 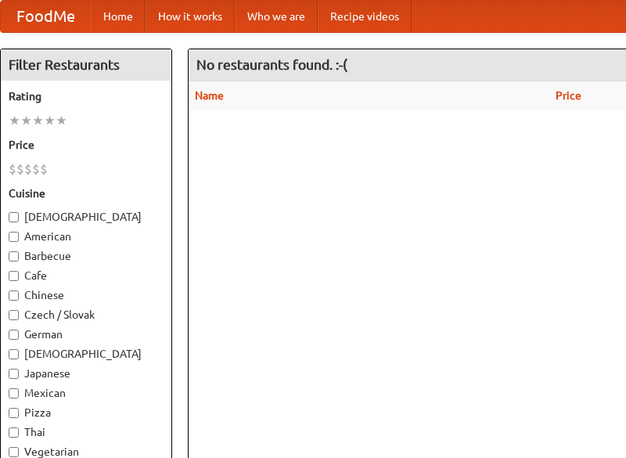 I want to click on label: Japanese, so click(x=86, y=373).